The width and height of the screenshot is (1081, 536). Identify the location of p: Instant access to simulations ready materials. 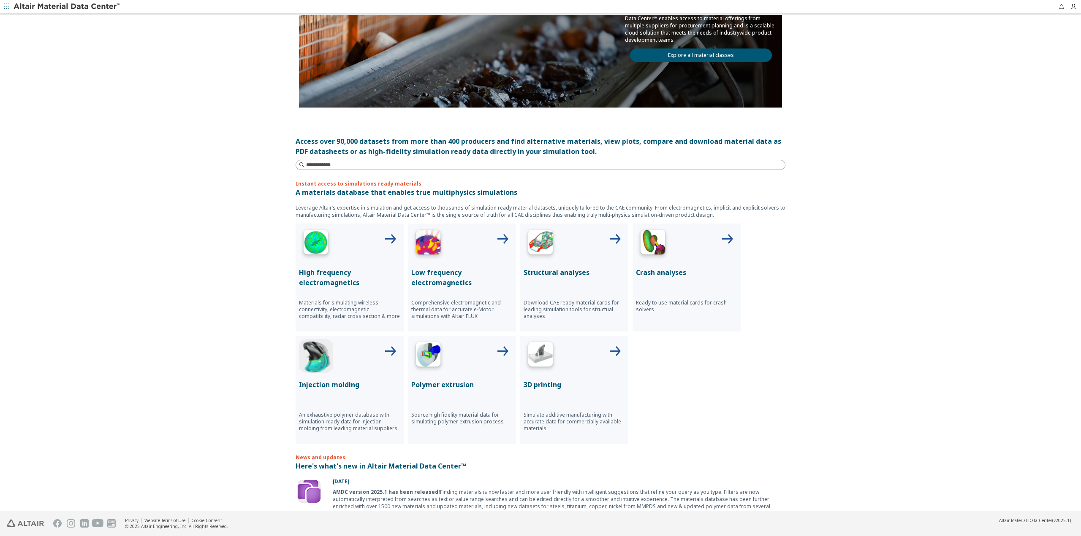
(540, 184).